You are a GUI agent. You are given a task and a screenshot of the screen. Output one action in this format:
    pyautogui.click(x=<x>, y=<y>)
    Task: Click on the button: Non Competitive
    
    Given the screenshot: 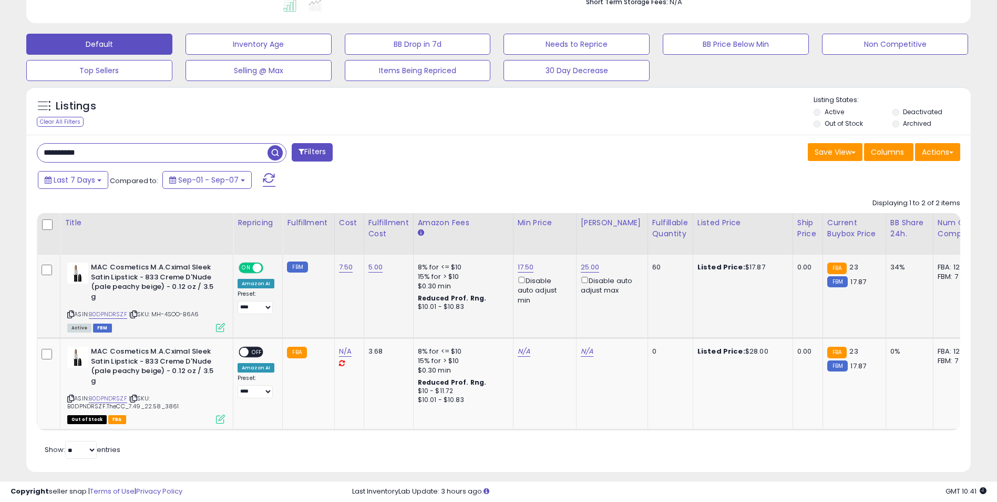 What is the action you would take?
    pyautogui.click(x=895, y=44)
    